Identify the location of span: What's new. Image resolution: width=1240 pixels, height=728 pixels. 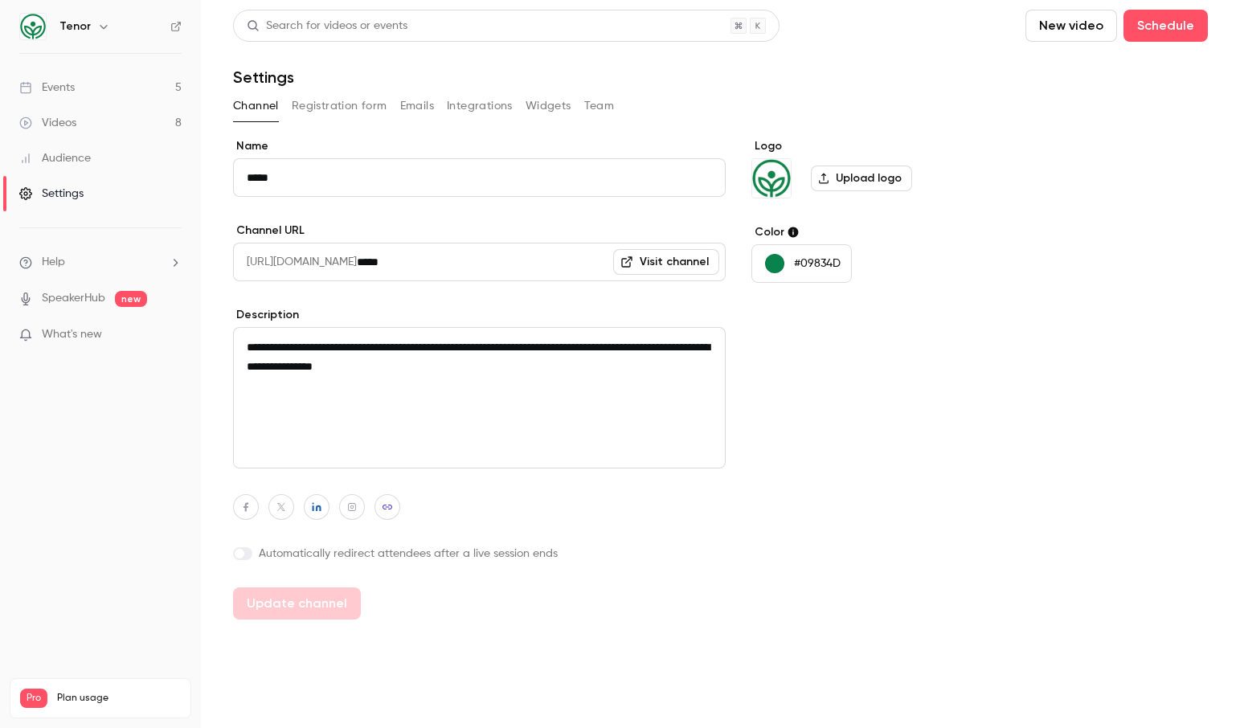
(72, 334).